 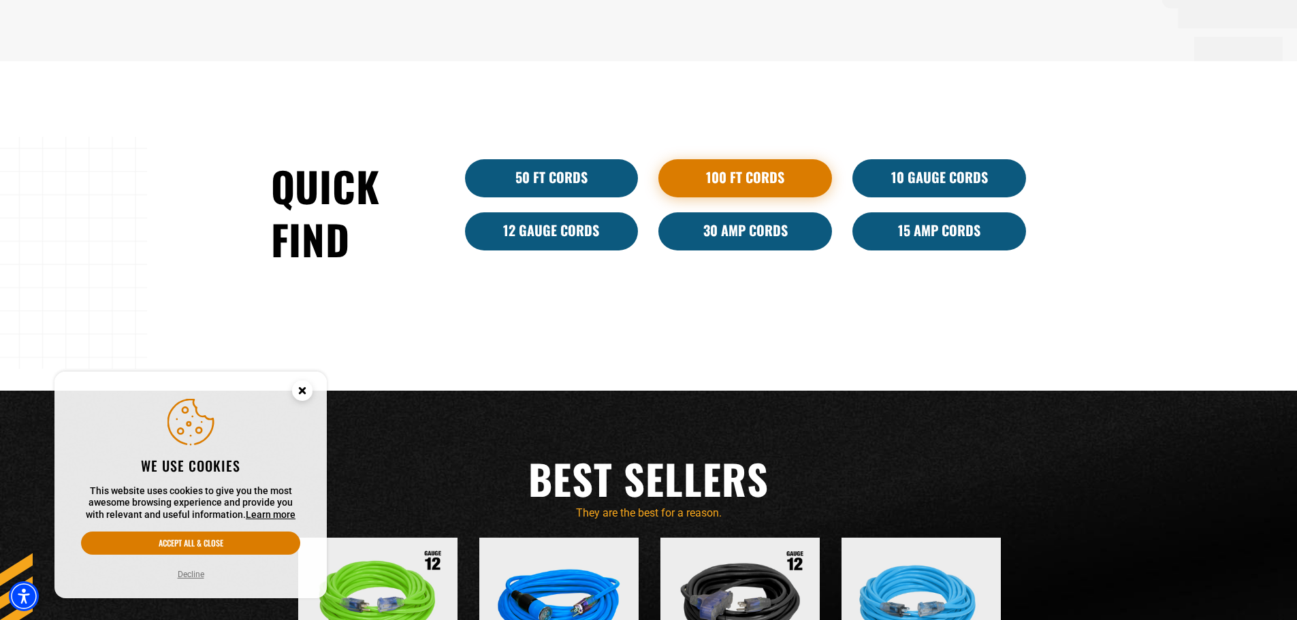 I want to click on aside: Cookie Consent, so click(x=191, y=485).